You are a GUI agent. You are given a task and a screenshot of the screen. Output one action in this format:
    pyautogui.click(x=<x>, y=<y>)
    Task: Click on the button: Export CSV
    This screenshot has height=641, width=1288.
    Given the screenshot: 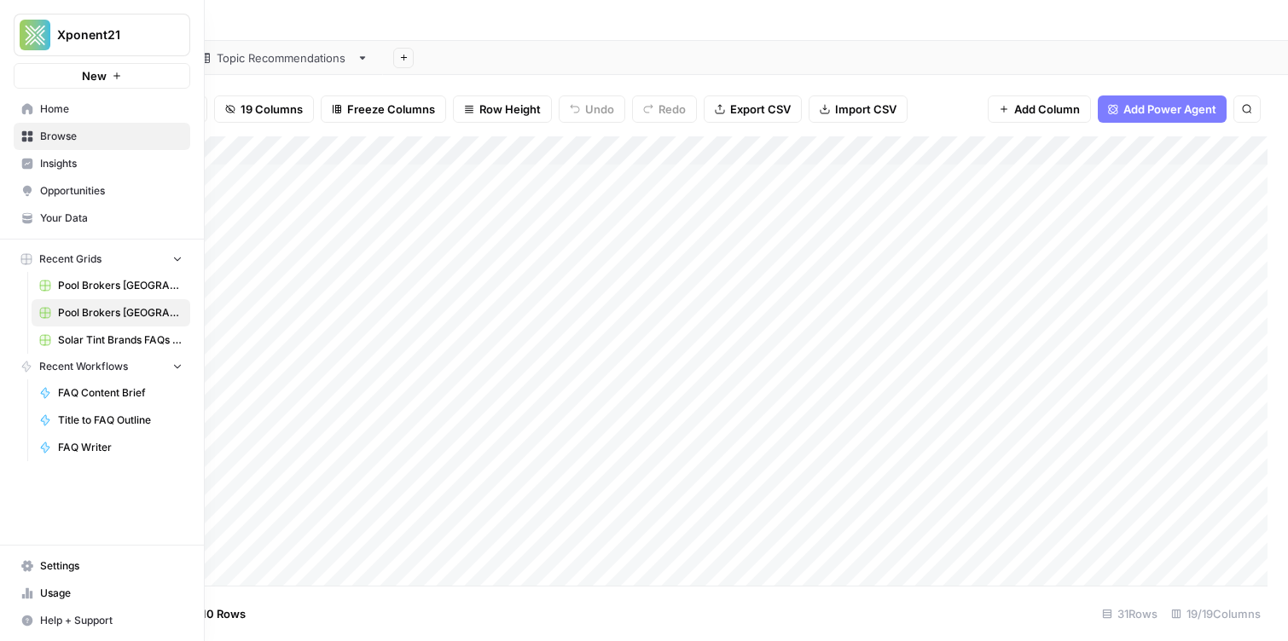 What is the action you would take?
    pyautogui.click(x=752, y=109)
    